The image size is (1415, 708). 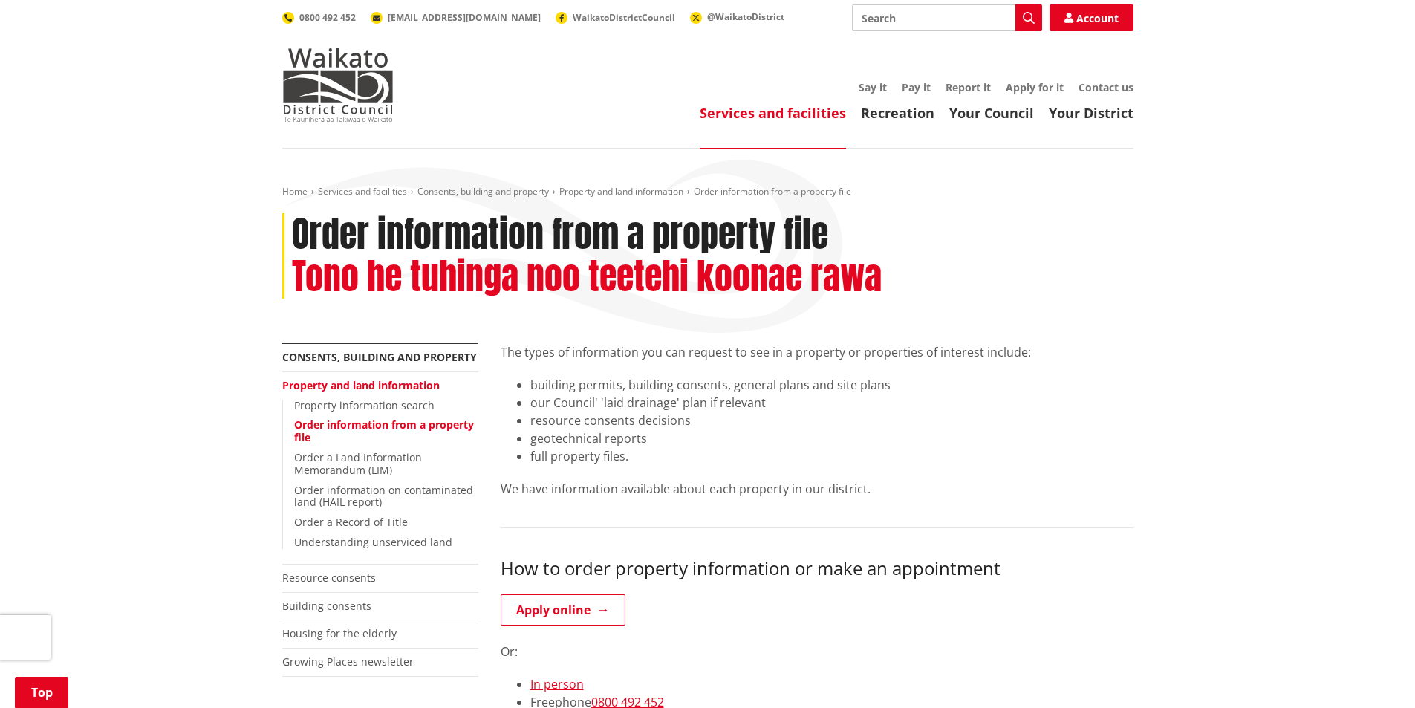 I want to click on a: Property information search, so click(x=364, y=405).